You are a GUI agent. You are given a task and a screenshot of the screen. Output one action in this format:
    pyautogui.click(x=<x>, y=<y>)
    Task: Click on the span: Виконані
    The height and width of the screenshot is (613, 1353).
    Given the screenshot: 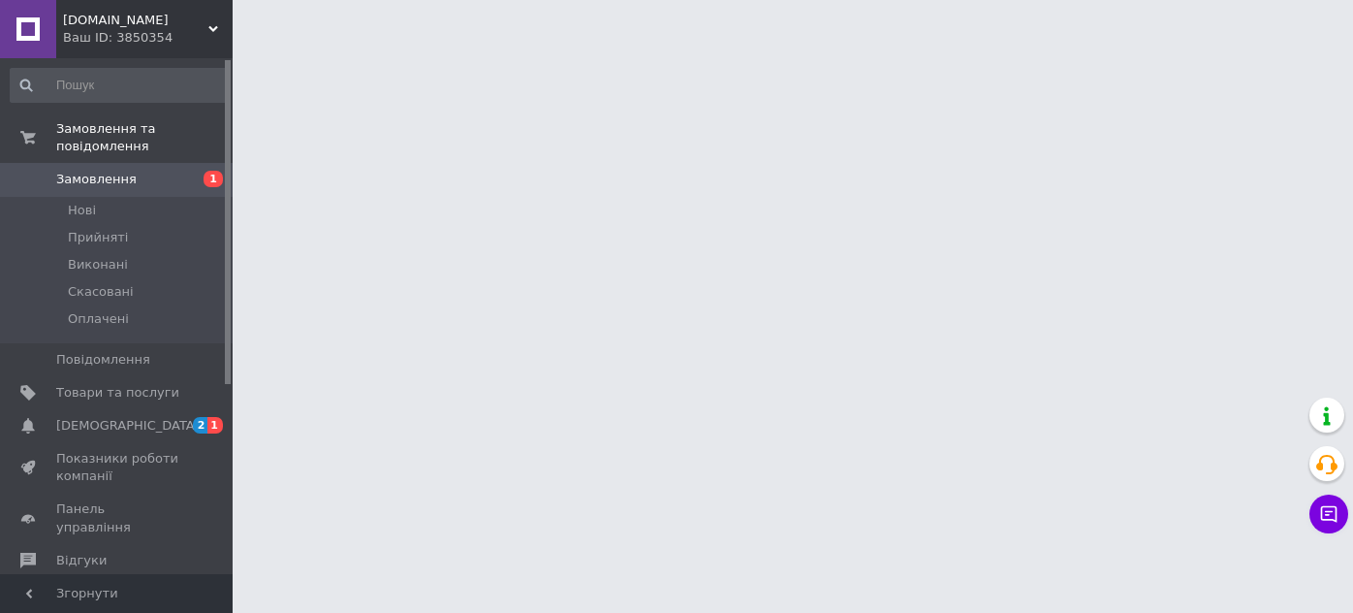 What is the action you would take?
    pyautogui.click(x=98, y=265)
    